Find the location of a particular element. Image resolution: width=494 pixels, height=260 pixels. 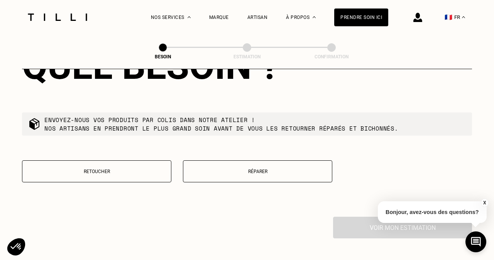

a: Marque is located at coordinates (219, 17).